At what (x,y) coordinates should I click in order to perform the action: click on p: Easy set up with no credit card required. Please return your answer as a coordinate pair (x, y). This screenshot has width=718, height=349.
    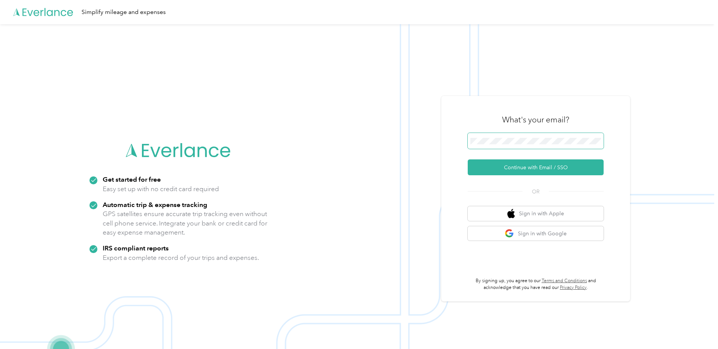
    Looking at the image, I should click on (161, 189).